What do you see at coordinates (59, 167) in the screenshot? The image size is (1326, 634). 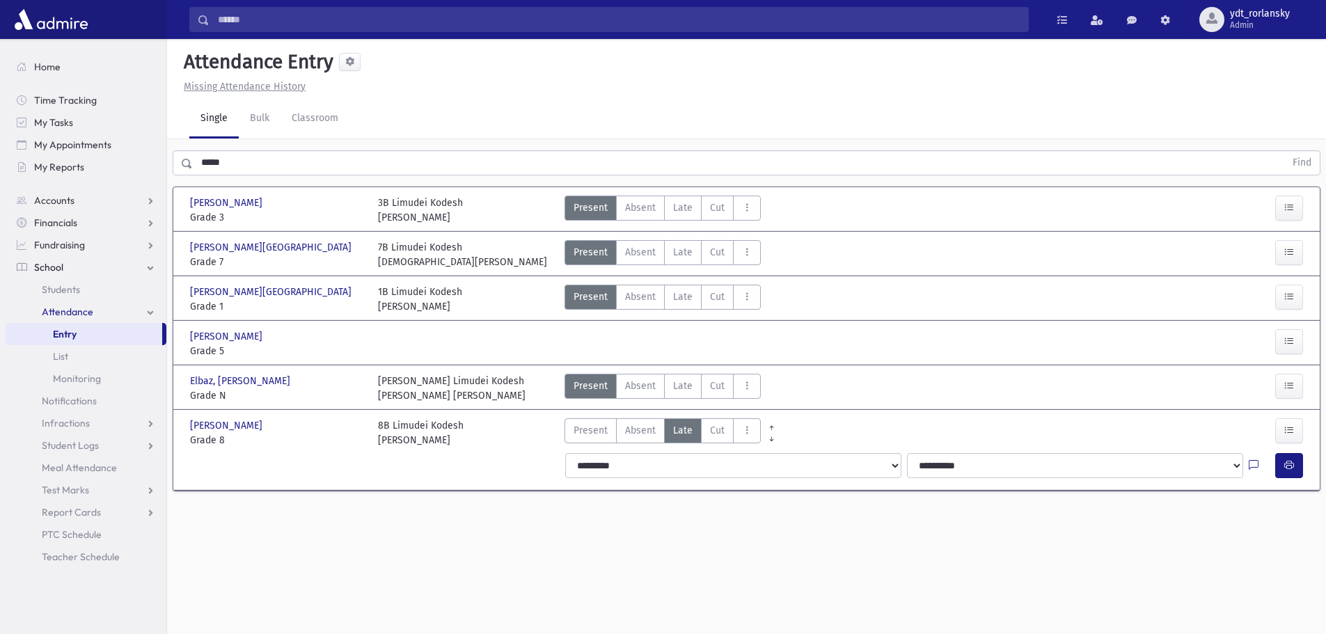 I see `span: My Reports` at bounding box center [59, 167].